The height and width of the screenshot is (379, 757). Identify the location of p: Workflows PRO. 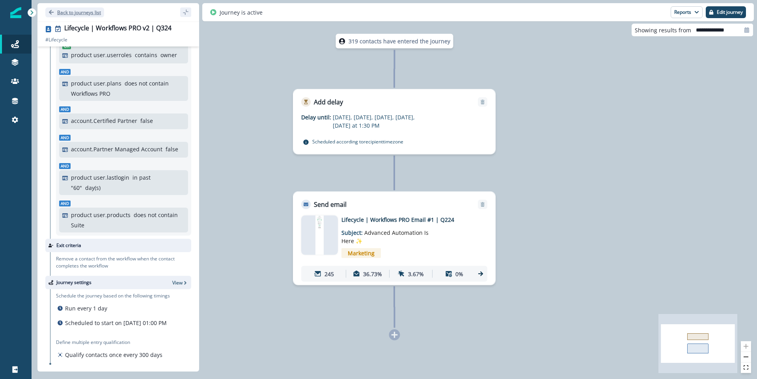
(91, 93).